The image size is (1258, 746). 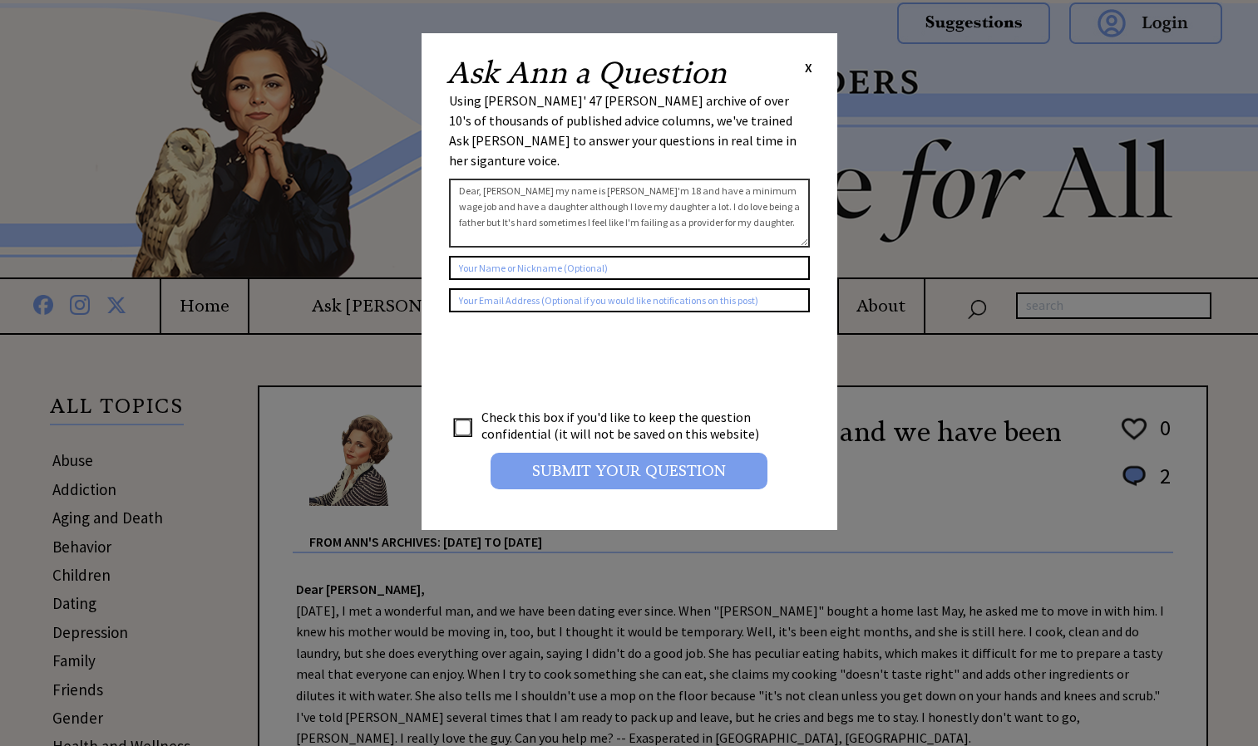 What do you see at coordinates (586, 73) in the screenshot?
I see `h2: Ask Ann a Question` at bounding box center [586, 73].